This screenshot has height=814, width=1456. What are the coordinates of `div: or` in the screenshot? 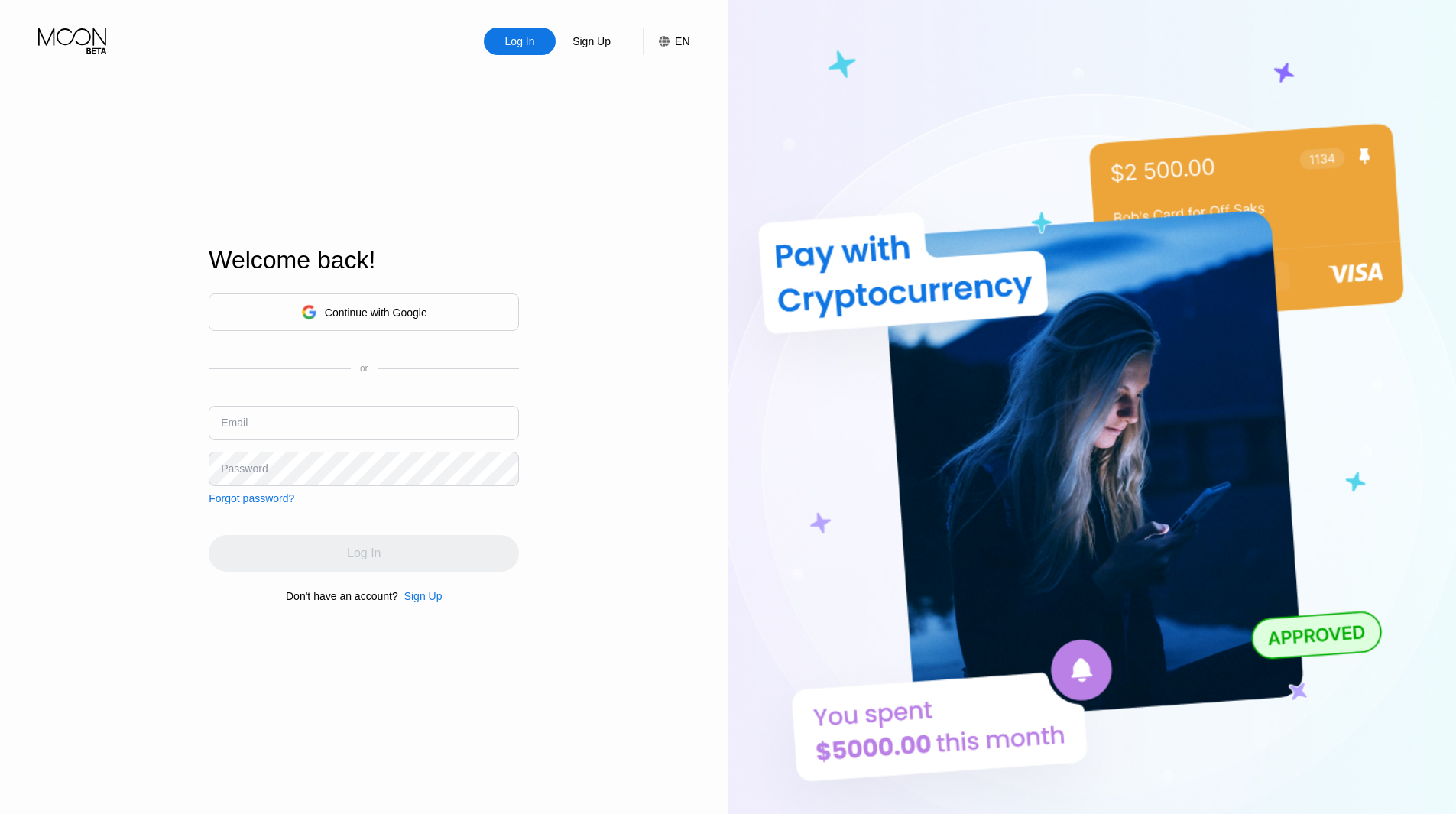 It's located at (364, 369).